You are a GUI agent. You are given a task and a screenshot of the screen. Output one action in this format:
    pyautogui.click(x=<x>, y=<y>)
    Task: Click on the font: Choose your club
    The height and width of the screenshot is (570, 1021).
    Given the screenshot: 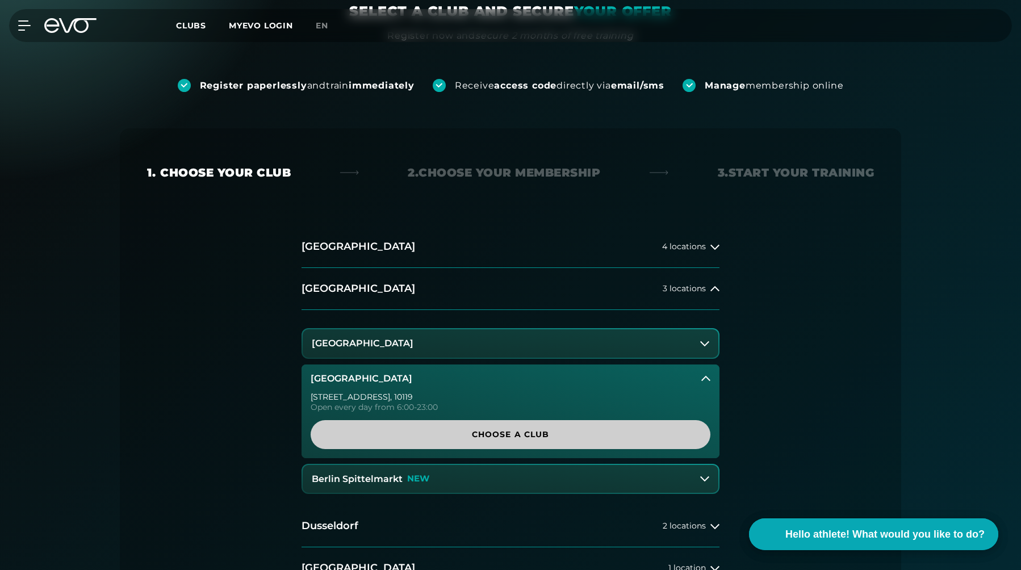 What is the action you would take?
    pyautogui.click(x=225, y=173)
    